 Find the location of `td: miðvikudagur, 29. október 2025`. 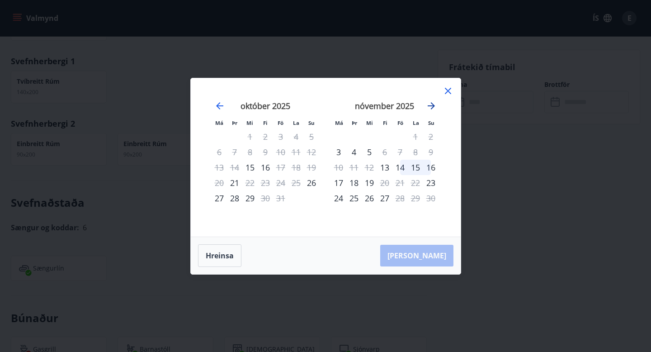

td: miðvikudagur, 29. október 2025 is located at coordinates (250, 198).